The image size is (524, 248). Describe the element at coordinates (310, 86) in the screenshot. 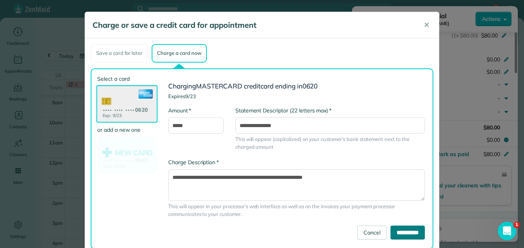

I see `span: 0620` at that location.